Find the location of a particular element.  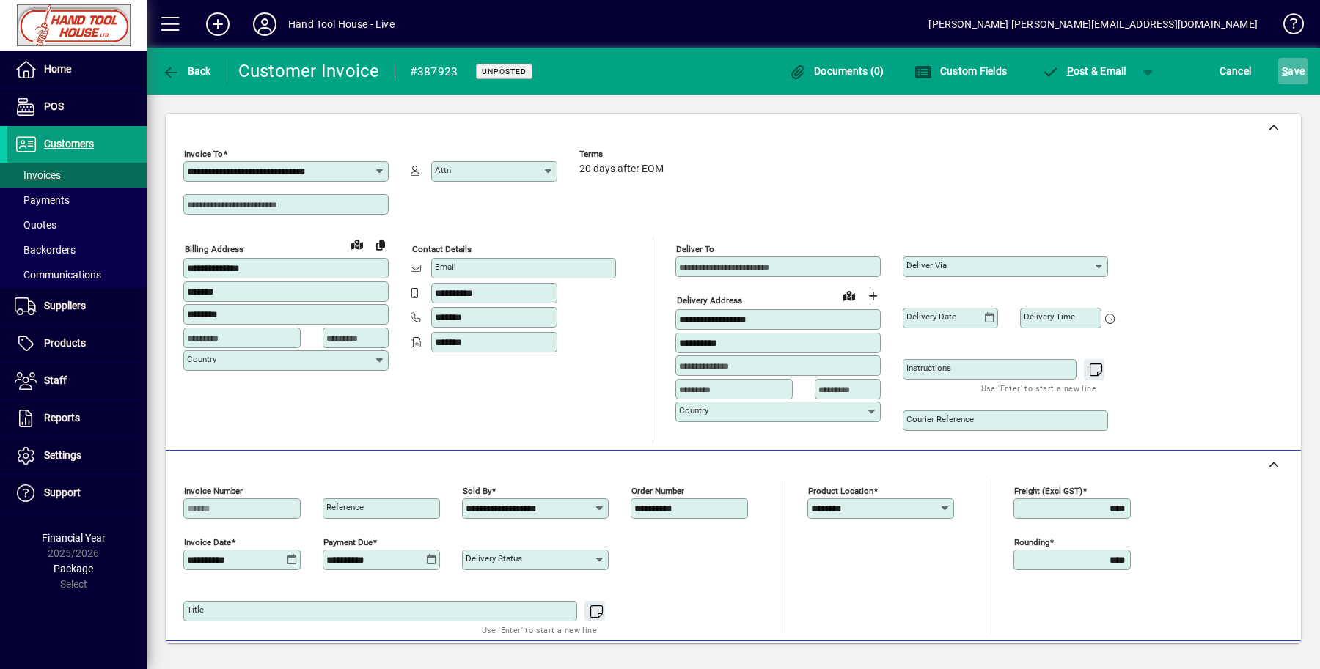

mat-label: Deliver via is located at coordinates (926, 265).